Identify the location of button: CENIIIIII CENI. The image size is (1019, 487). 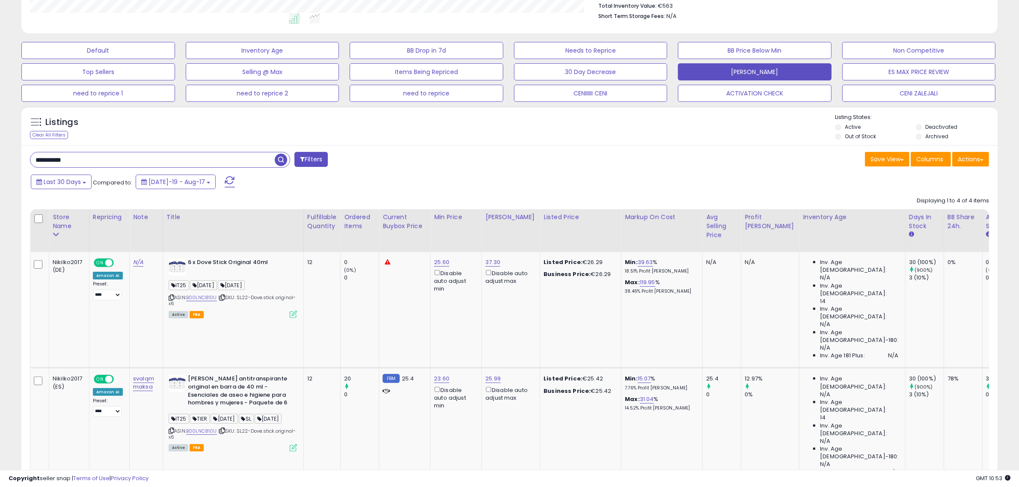
(591, 93).